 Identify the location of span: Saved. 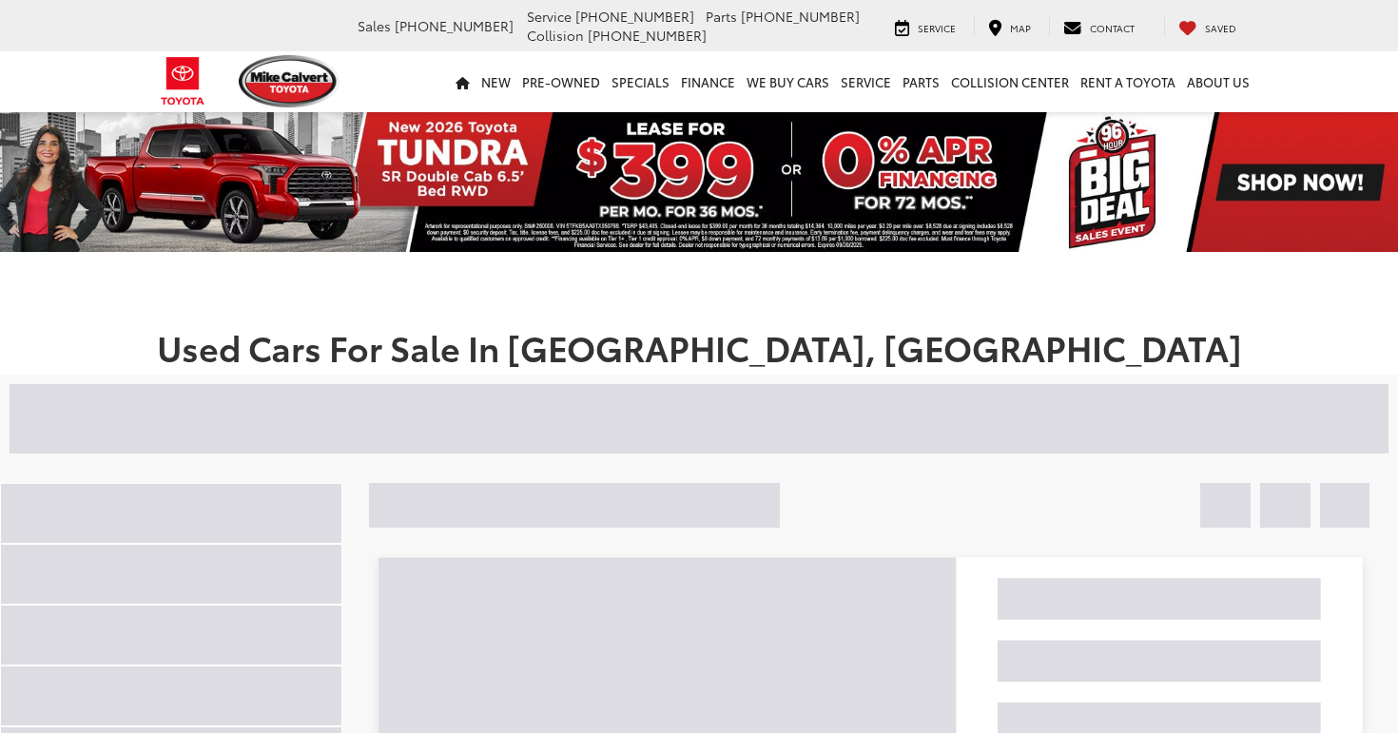
(1220, 28).